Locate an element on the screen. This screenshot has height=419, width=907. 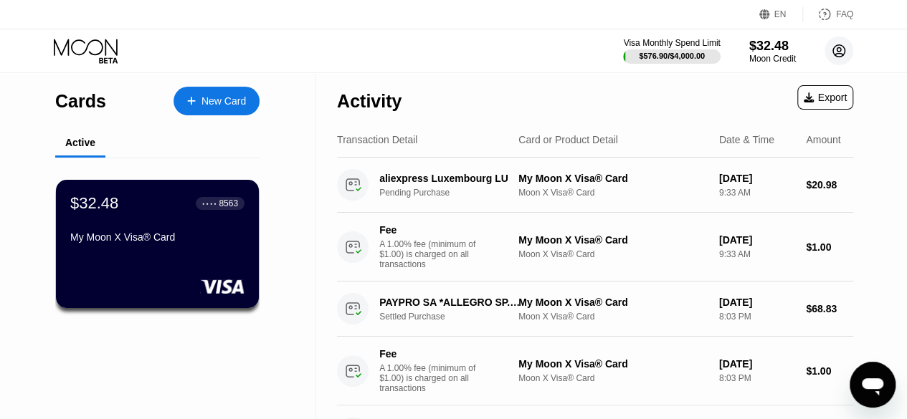
div: Visa Monthly Spend Limit$576.90/$4,000.00 is located at coordinates (671, 51).